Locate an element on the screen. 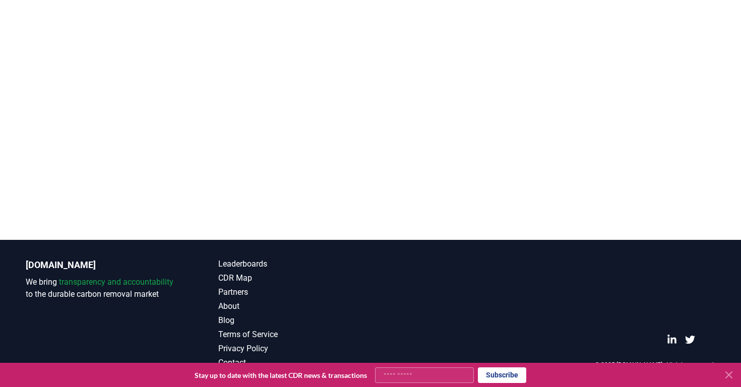 This screenshot has height=387, width=741. a: About is located at coordinates (294, 306).